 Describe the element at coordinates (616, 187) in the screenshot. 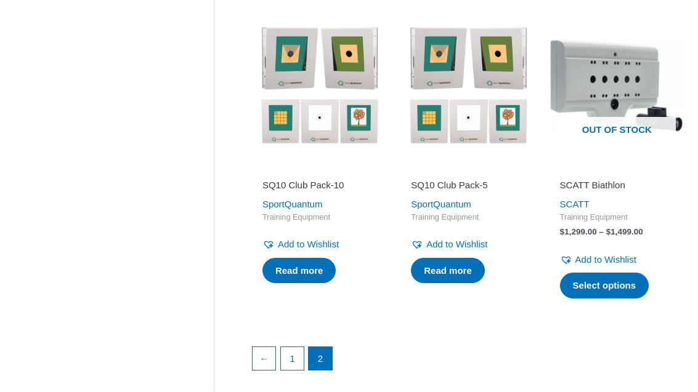

I see `a: SCATT Biathlon` at that location.